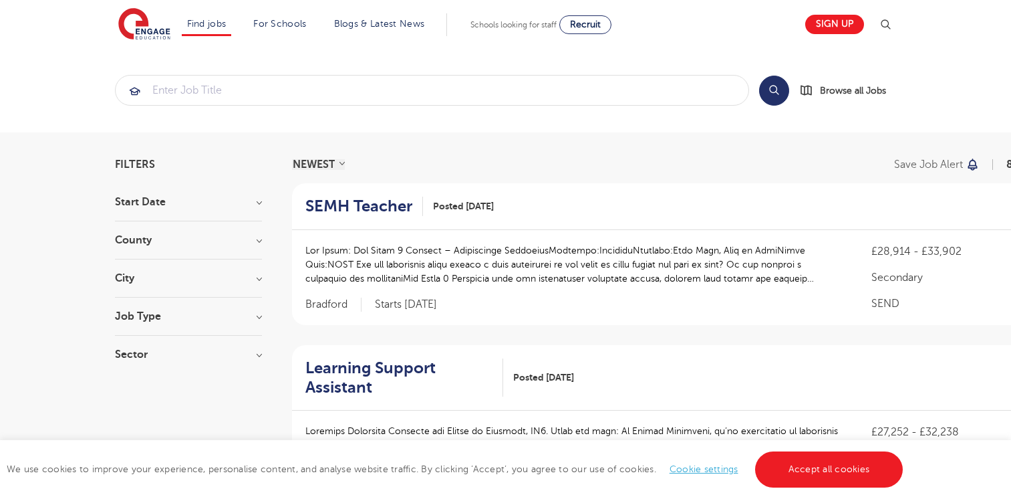 The height and width of the screenshot is (499, 1011). Describe the element at coordinates (135, 164) in the screenshot. I see `span: Filters` at that location.